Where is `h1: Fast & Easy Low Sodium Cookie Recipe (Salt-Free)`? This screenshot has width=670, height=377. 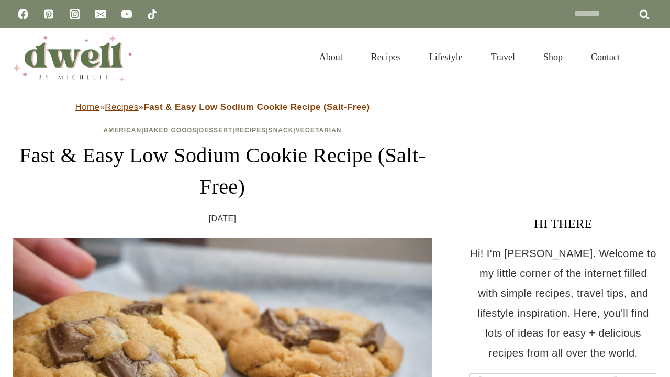
h1: Fast & Easy Low Sodium Cookie Recipe (Salt-Free) is located at coordinates (222, 171).